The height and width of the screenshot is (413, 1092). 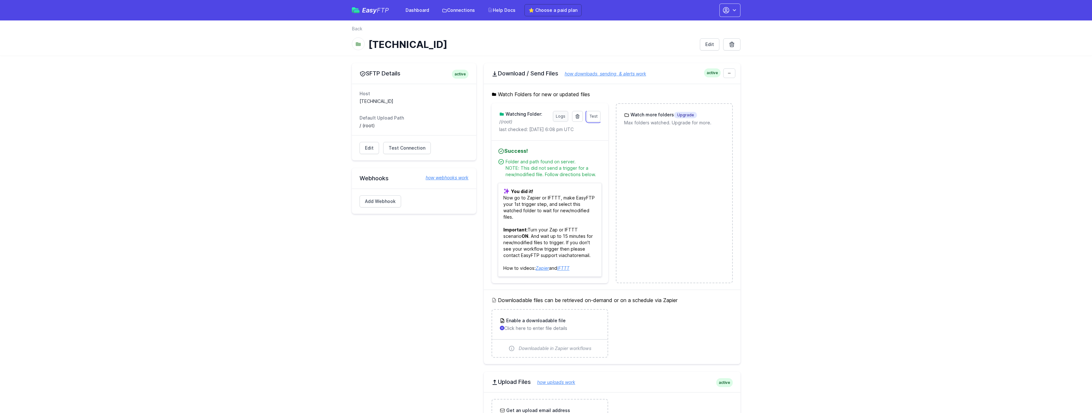 What do you see at coordinates (612, 382) in the screenshot?
I see `h2: Upload Files` at bounding box center [612, 382].